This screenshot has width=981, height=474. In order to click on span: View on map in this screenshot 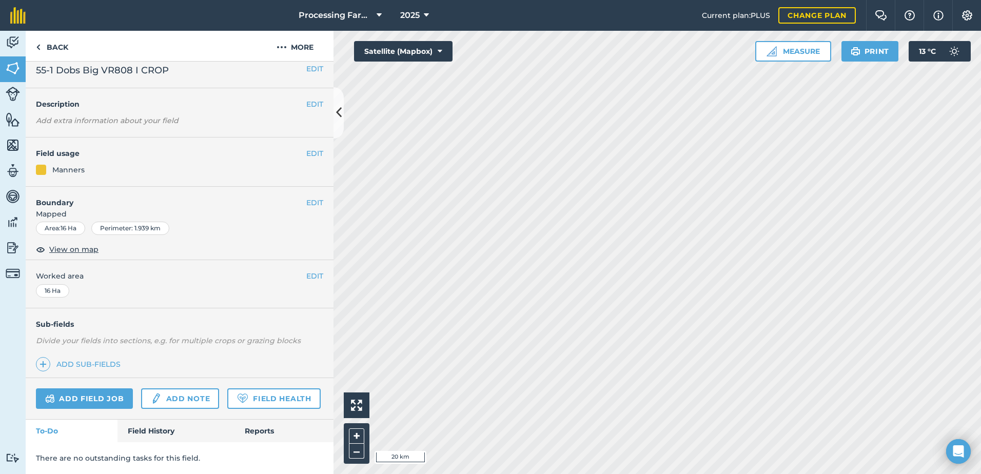, I will do `click(74, 249)`.